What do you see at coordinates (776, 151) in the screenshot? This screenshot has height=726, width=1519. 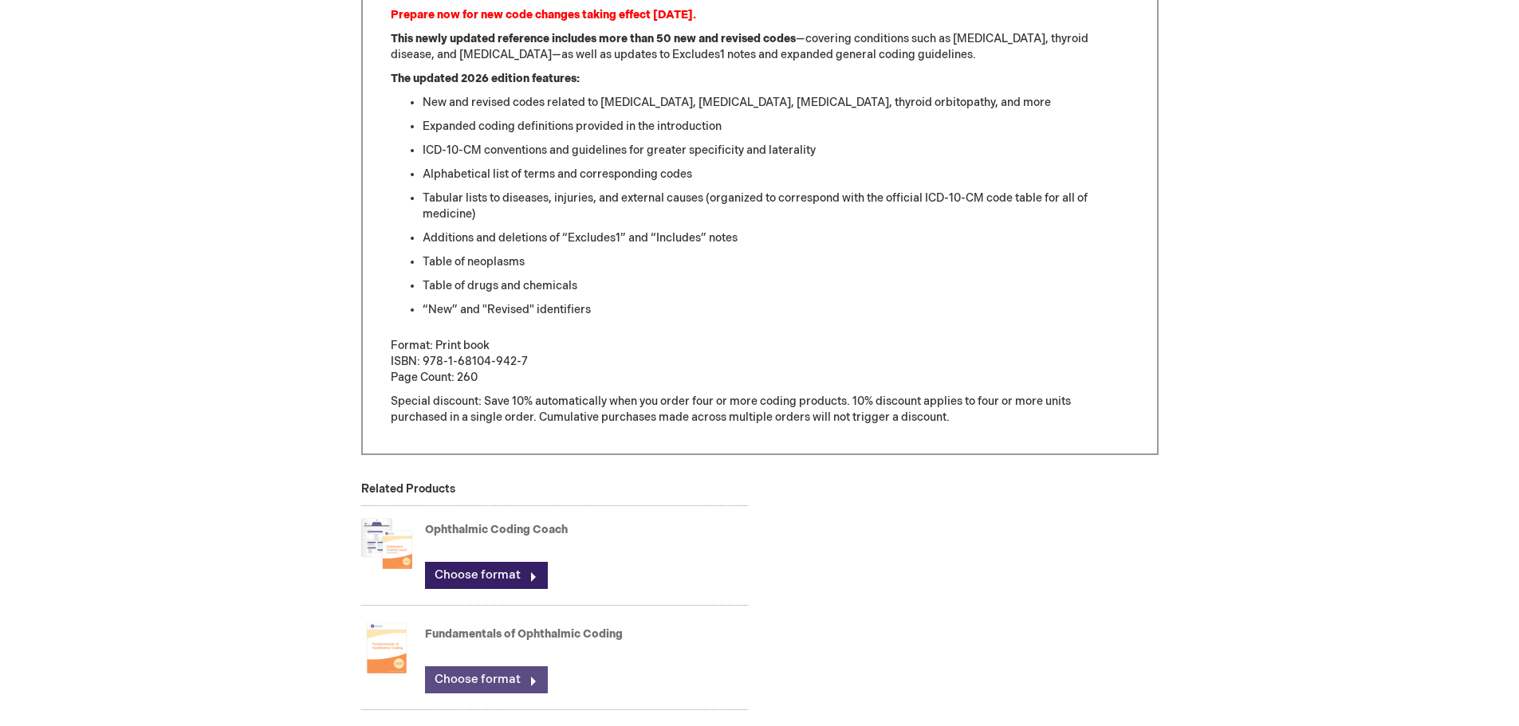 I see `li: ICD-10-CM conventions and guidelines for greater specificity and laterality` at bounding box center [776, 151].